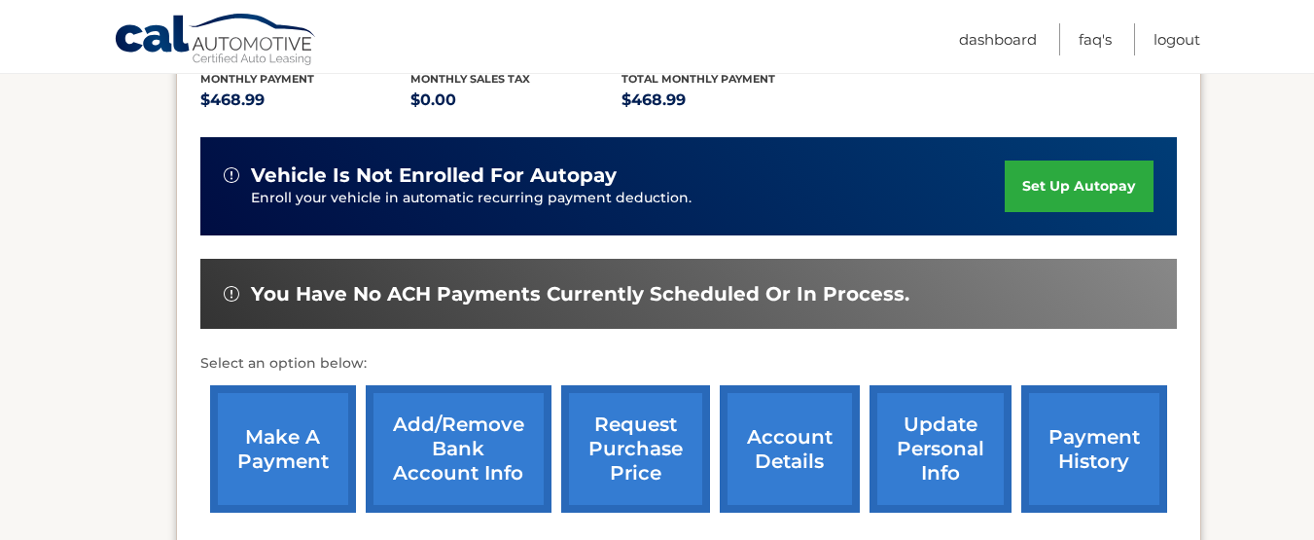 Image resolution: width=1314 pixels, height=540 pixels. Describe the element at coordinates (689, 364) in the screenshot. I see `p: Select an option below:` at that location.